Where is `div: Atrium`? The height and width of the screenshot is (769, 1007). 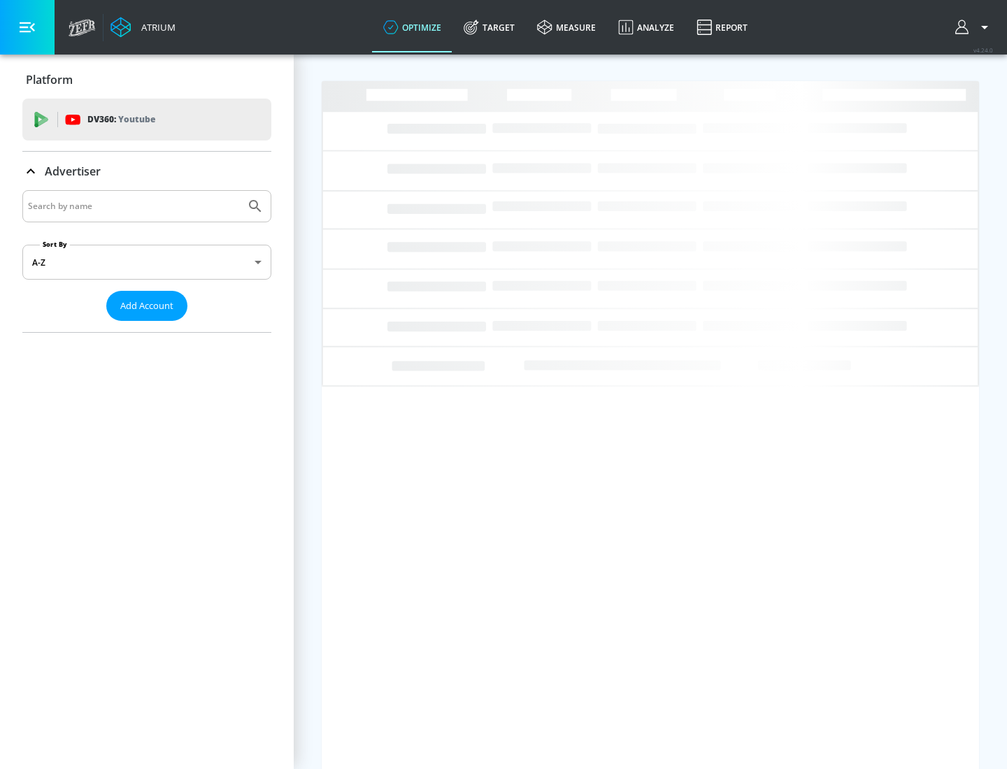 div: Atrium is located at coordinates (155, 27).